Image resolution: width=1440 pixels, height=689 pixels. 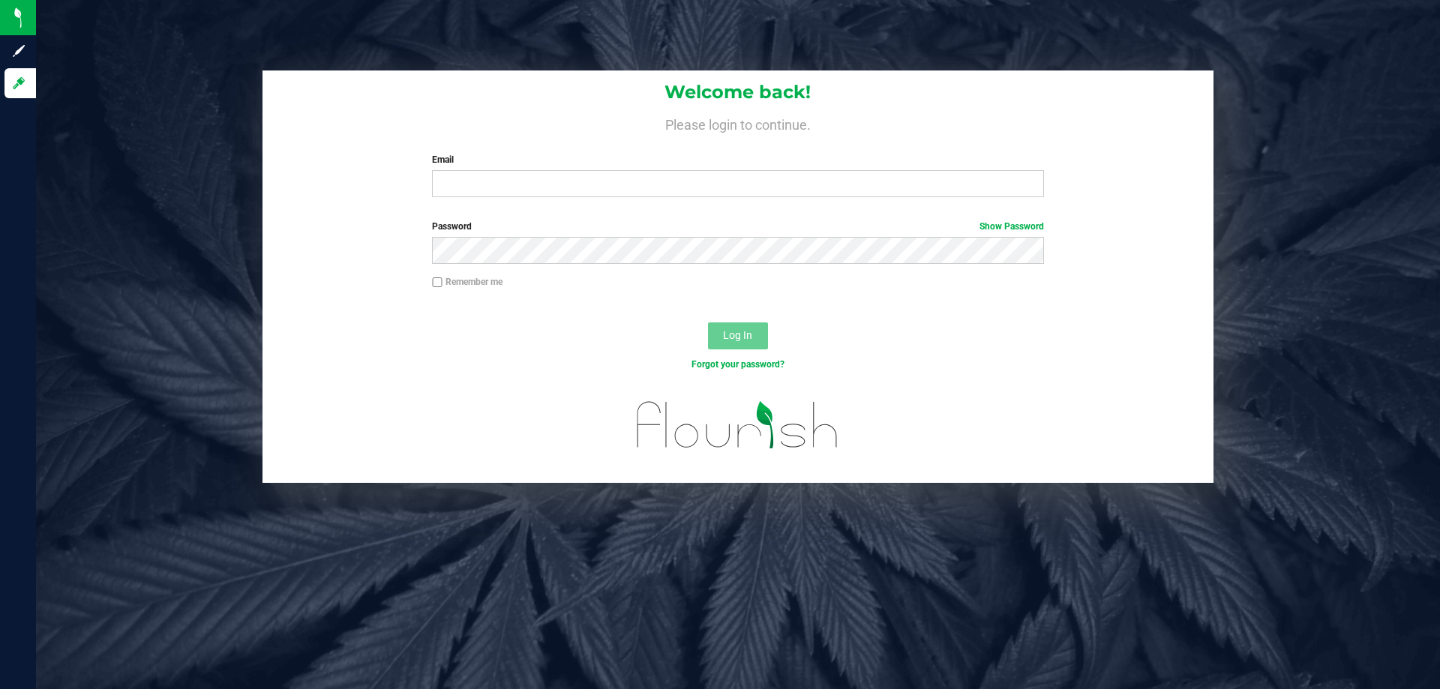 I want to click on a: Forgot your password?, so click(x=738, y=364).